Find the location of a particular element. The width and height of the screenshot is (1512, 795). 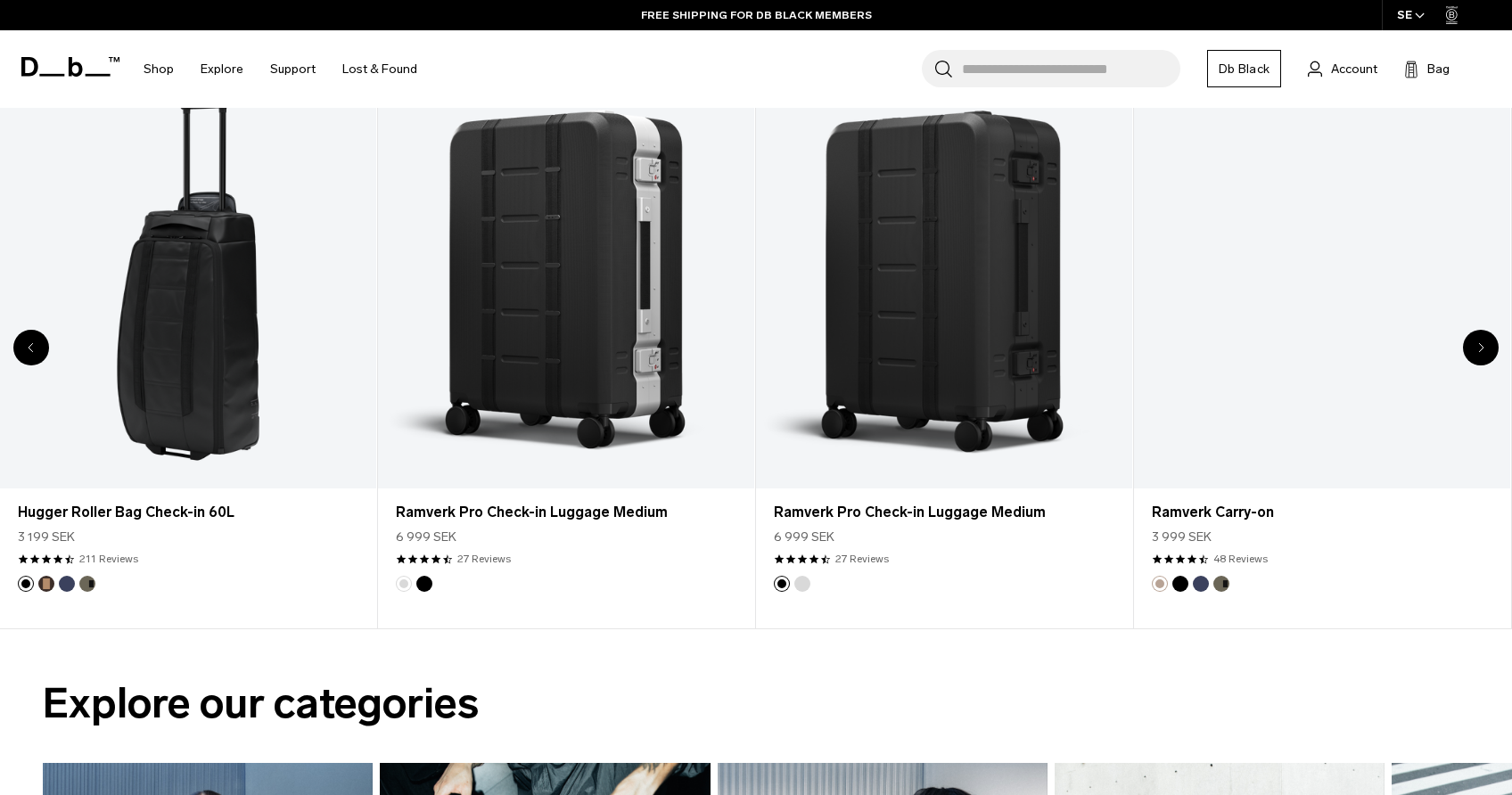

div: Next slide is located at coordinates (1481, 348).